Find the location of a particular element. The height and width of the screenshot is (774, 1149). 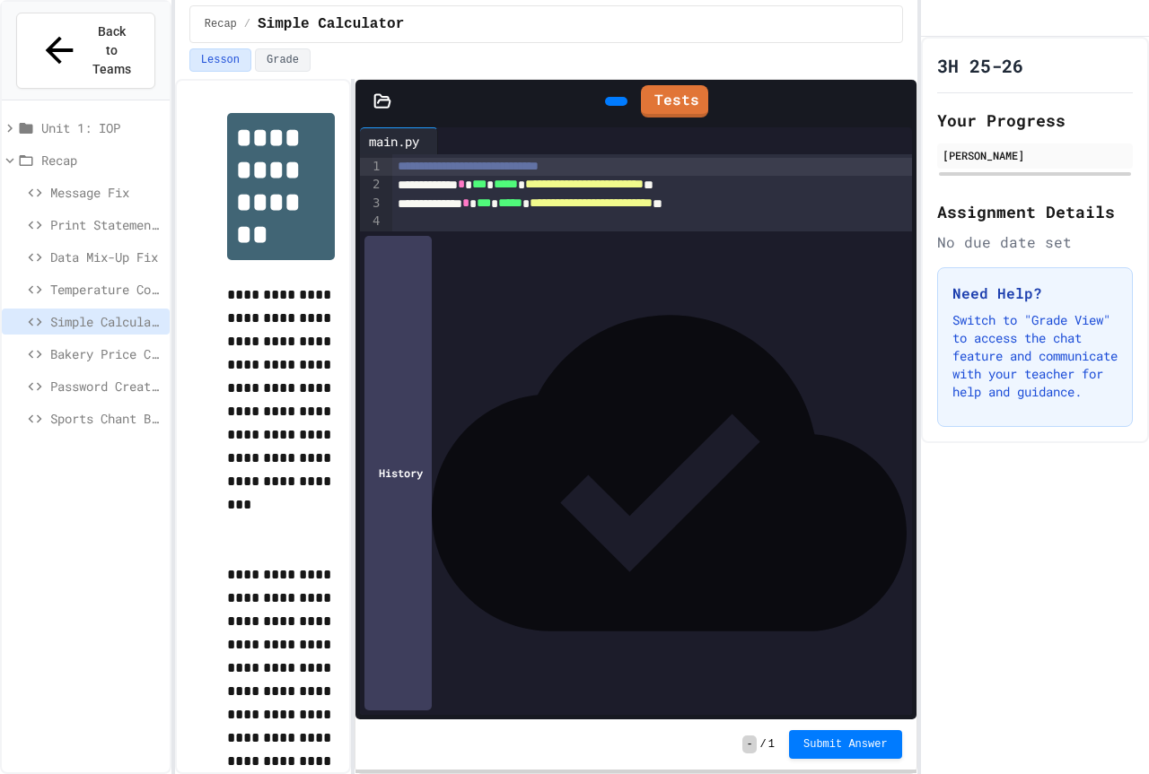

span: Temperature Converter is located at coordinates (106, 289).